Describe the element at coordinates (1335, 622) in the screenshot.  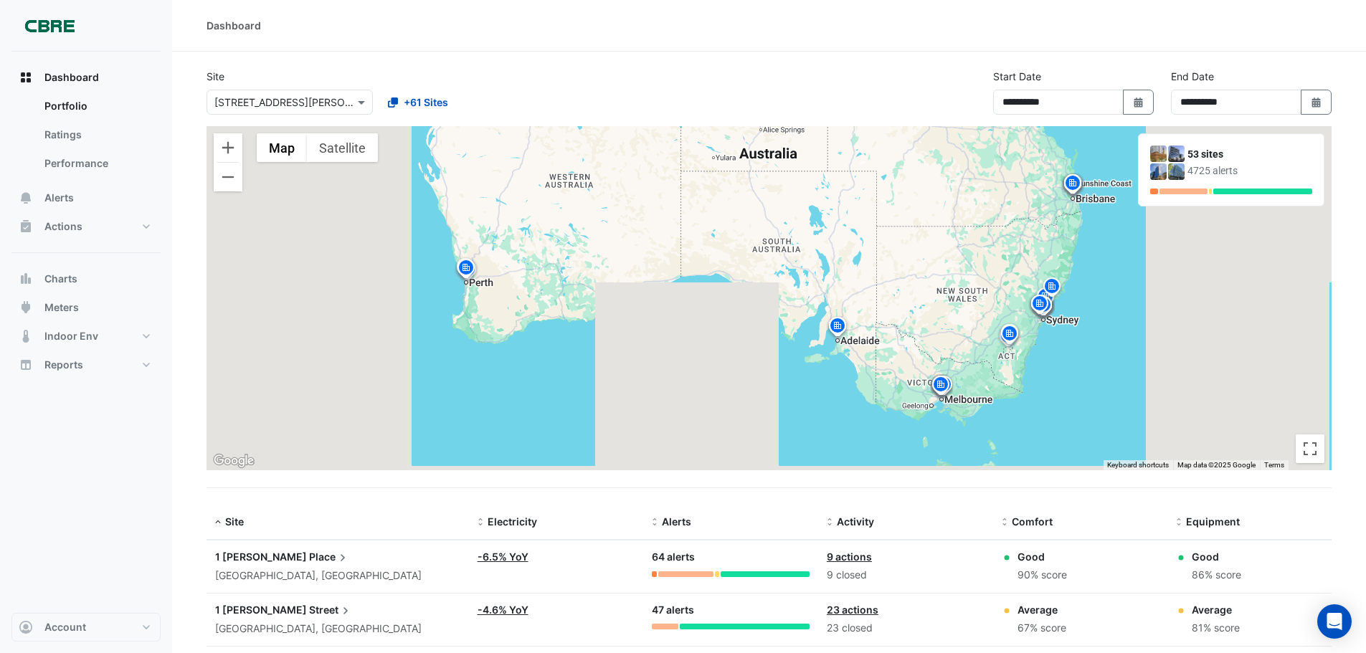
I see `div: Open Intercom Messenger` at that location.